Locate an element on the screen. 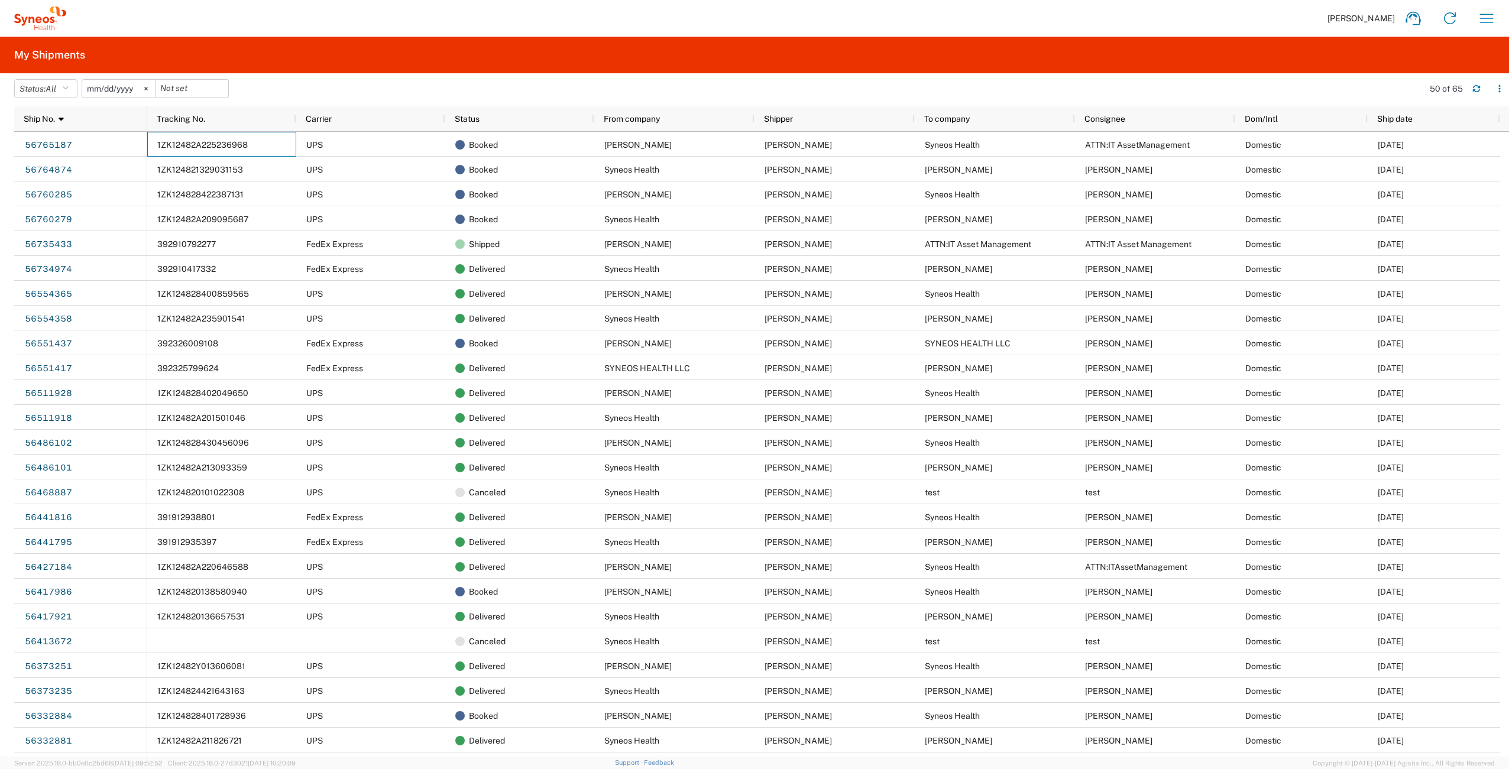  span: 1ZK124820101022308 is located at coordinates (200, 493).